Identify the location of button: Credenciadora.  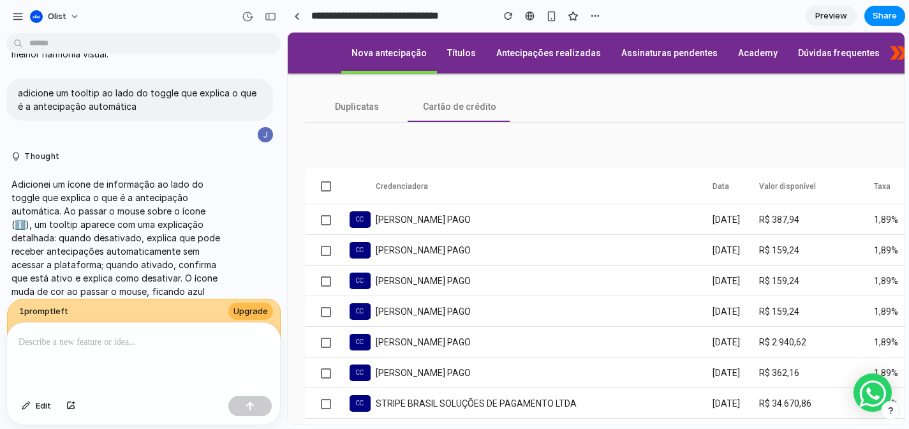
(114, 154).